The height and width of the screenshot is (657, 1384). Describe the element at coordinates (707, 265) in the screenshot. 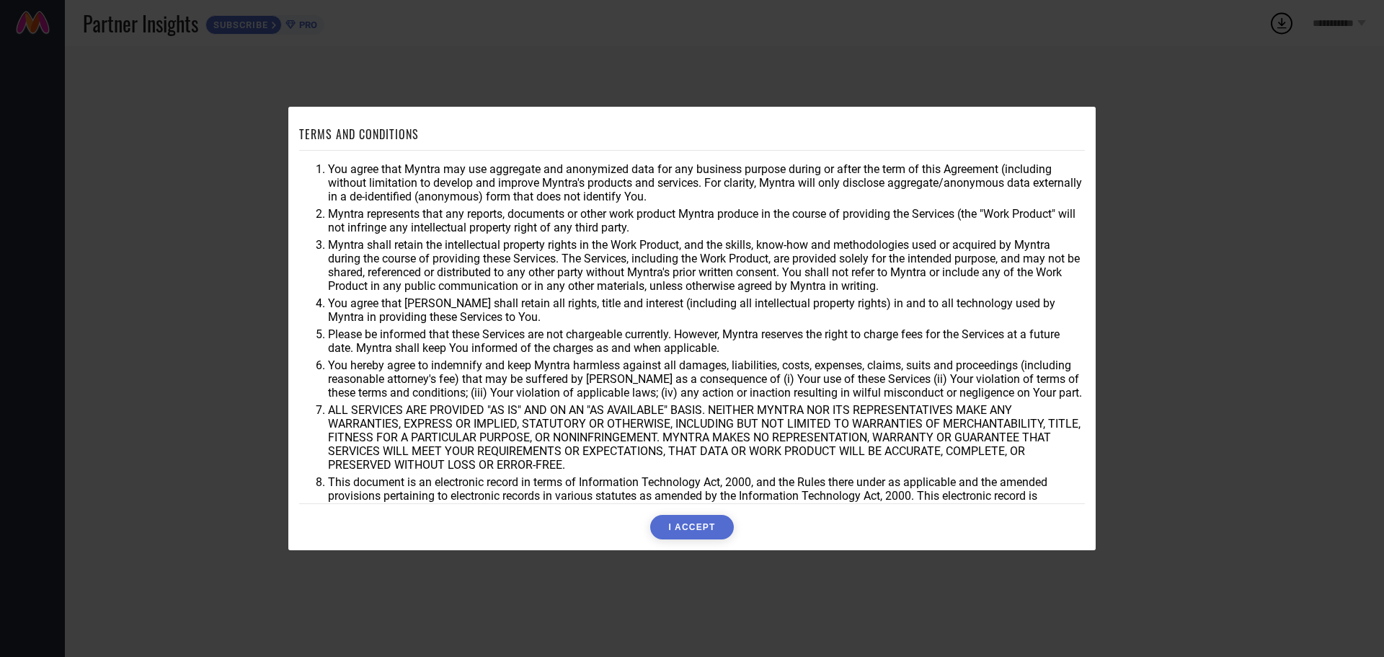

I see `li: Myntra shall retain the intellectual property rights in the Work Product, and the skills, know-ho...` at that location.